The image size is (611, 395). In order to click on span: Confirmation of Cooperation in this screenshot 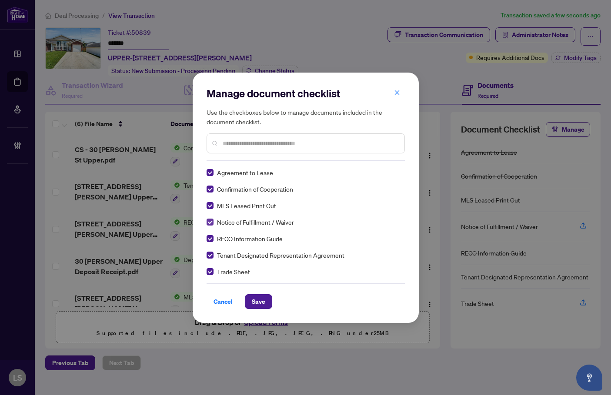, I will do `click(255, 189)`.